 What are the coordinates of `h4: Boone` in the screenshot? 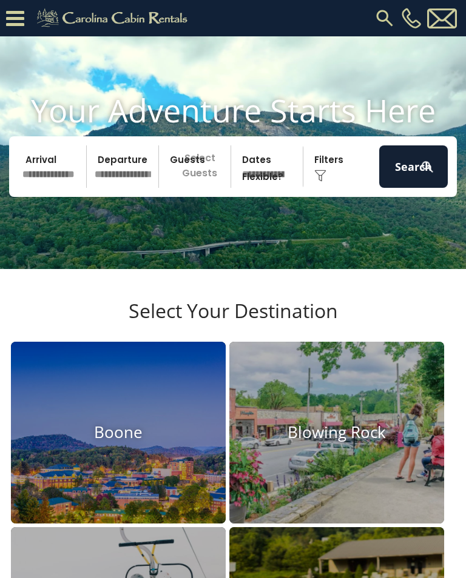 It's located at (118, 433).